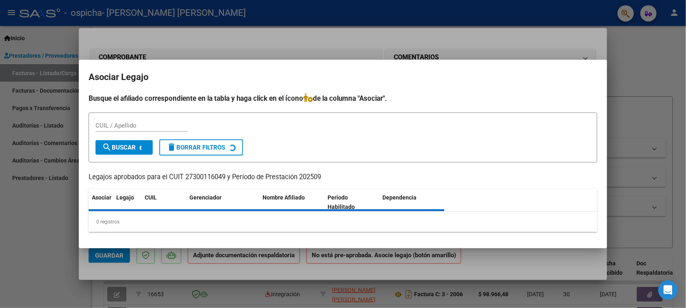 This screenshot has height=308, width=686. Describe the element at coordinates (283, 197) in the screenshot. I see `span: Nombre Afiliado` at that location.